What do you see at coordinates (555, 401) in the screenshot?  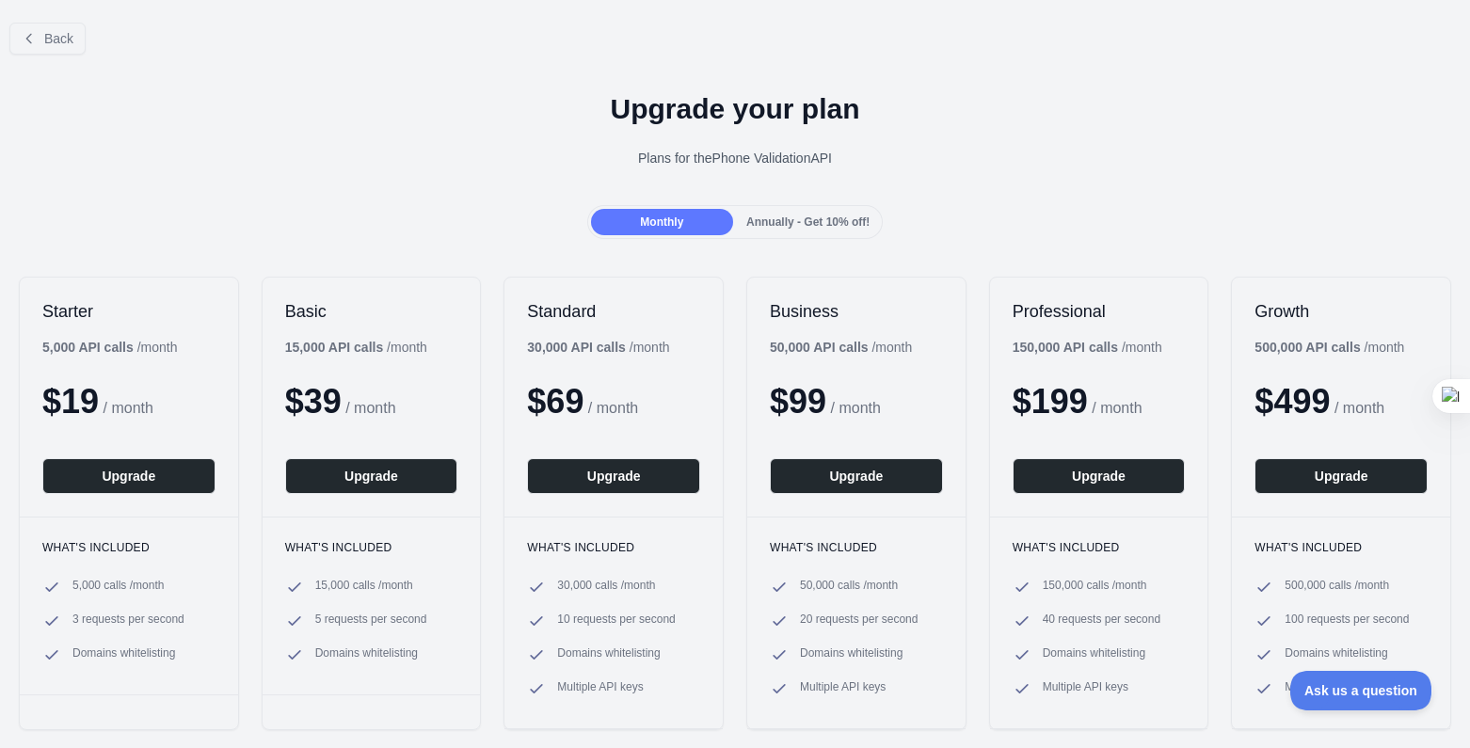 I see `span: $ 69` at bounding box center [555, 401].